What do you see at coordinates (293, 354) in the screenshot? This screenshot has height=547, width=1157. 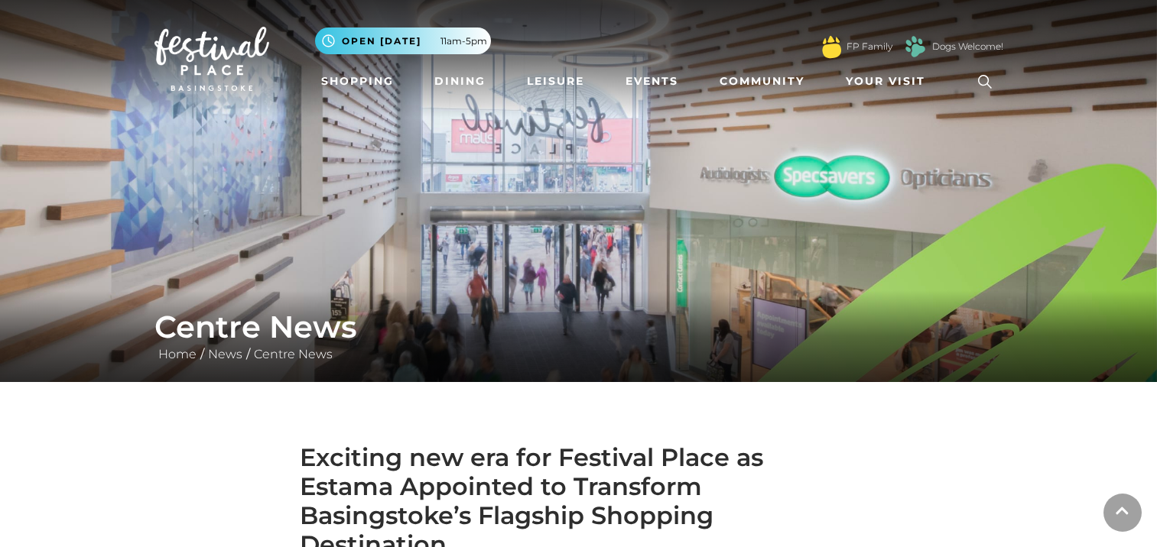 I see `a: Centre News` at bounding box center [293, 354].